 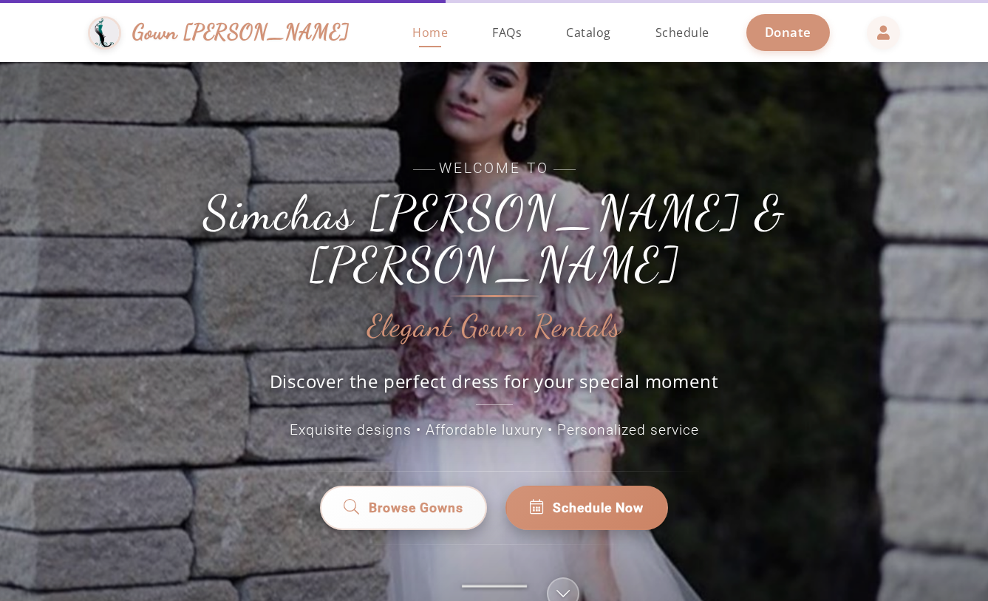 What do you see at coordinates (507, 33) in the screenshot?
I see `a: FAQs` at bounding box center [507, 33].